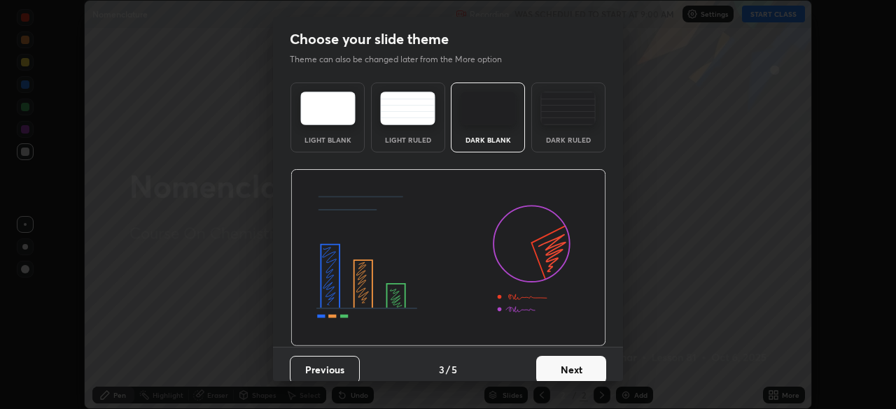 The height and width of the screenshot is (409, 896). Describe the element at coordinates (454, 370) in the screenshot. I see `h4: 5` at that location.